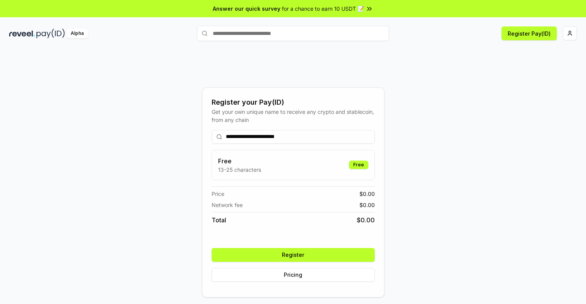 The width and height of the screenshot is (586, 304). I want to click on span: for a chance to earn 10 USDT 📝, so click(323, 8).